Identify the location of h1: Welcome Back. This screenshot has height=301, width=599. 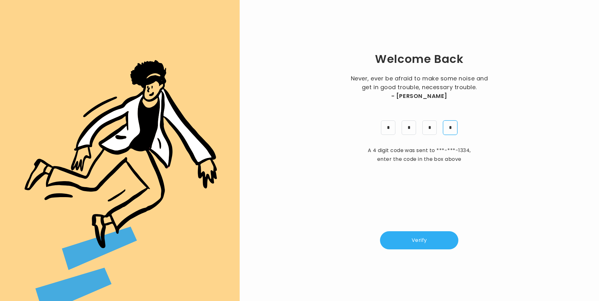
(419, 59).